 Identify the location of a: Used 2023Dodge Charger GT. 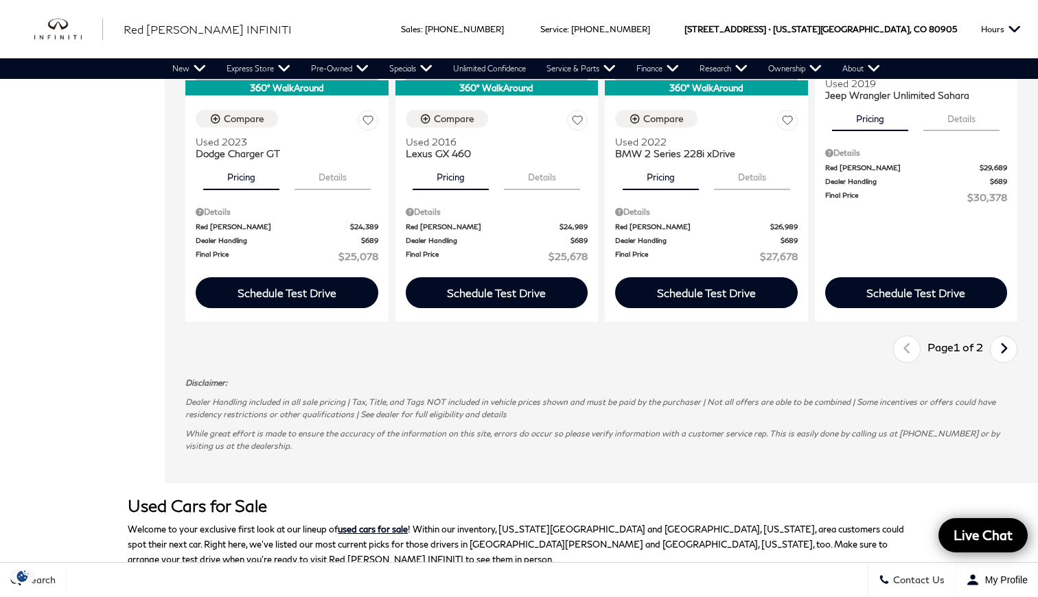
(287, 148).